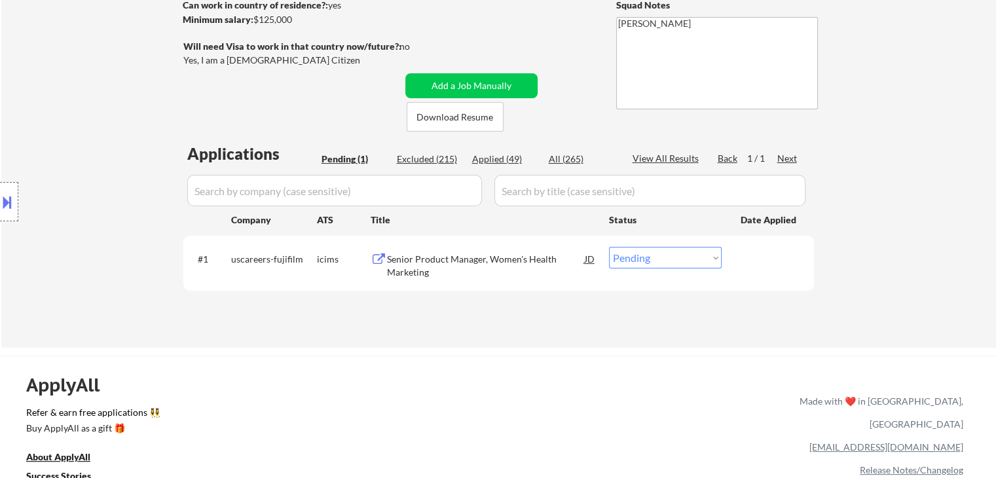 The width and height of the screenshot is (996, 478). I want to click on div: Date Applied, so click(769, 220).